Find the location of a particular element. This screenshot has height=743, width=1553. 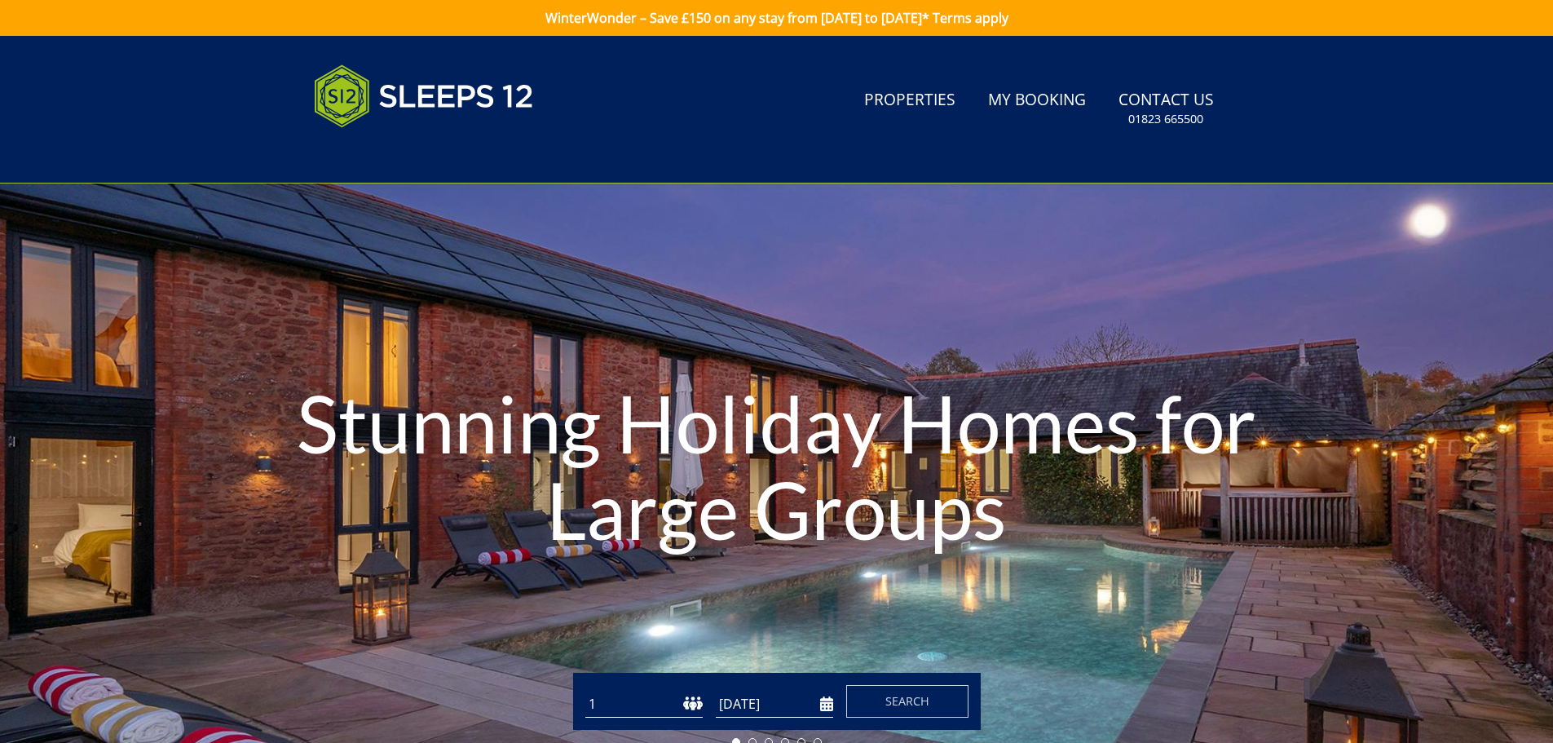

input: Arrival Date is located at coordinates (774, 704).